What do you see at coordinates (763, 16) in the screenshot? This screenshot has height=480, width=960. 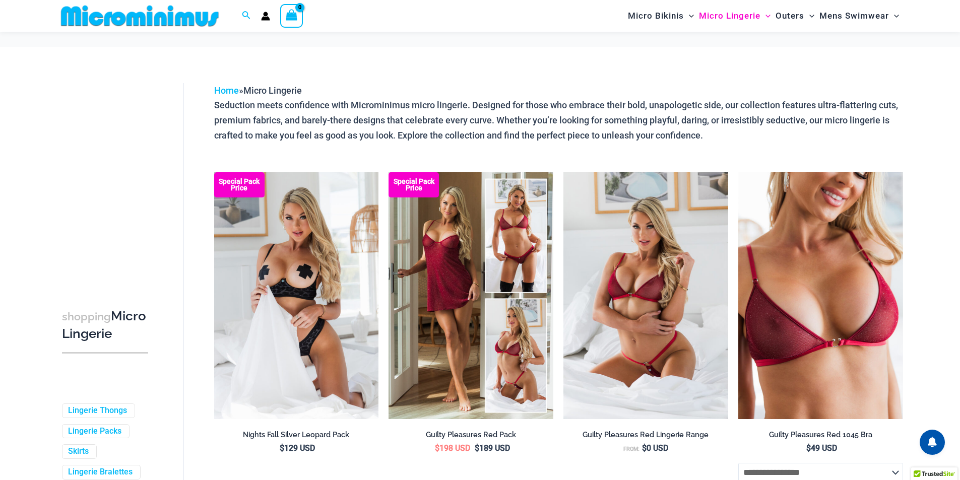 I see `nav: Site Navigation` at bounding box center [763, 16].